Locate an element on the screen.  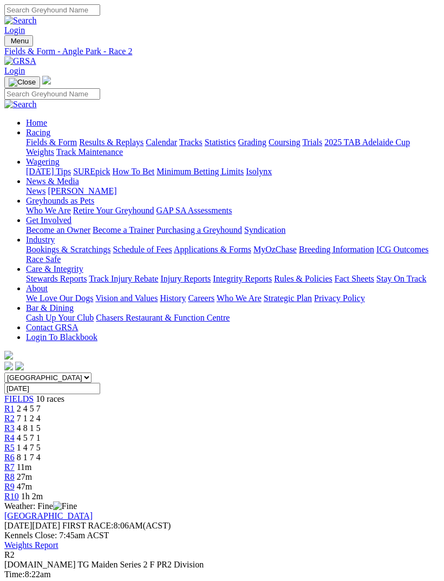
a: Home is located at coordinates (36, 122).